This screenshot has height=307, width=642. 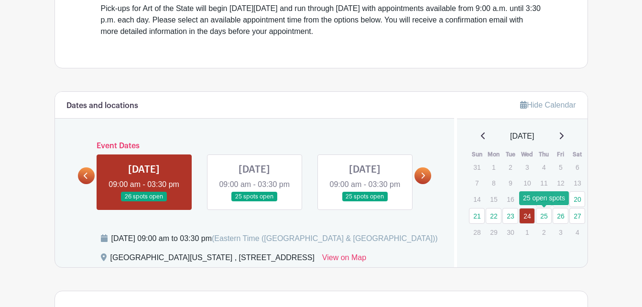 I want to click on p: 29, so click(x=493, y=232).